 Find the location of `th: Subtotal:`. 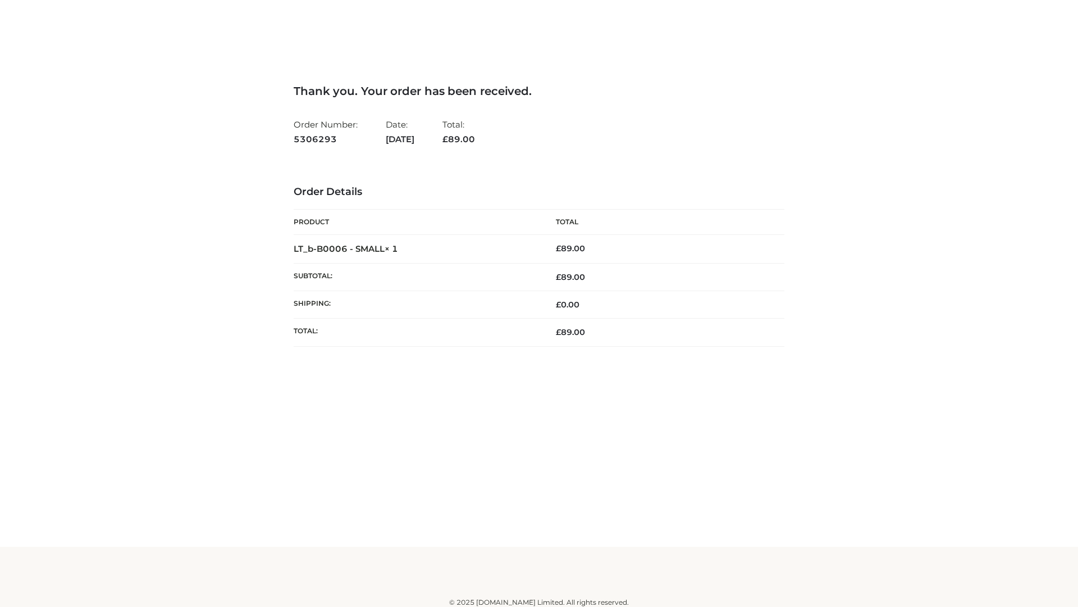

th: Subtotal: is located at coordinates (416, 276).